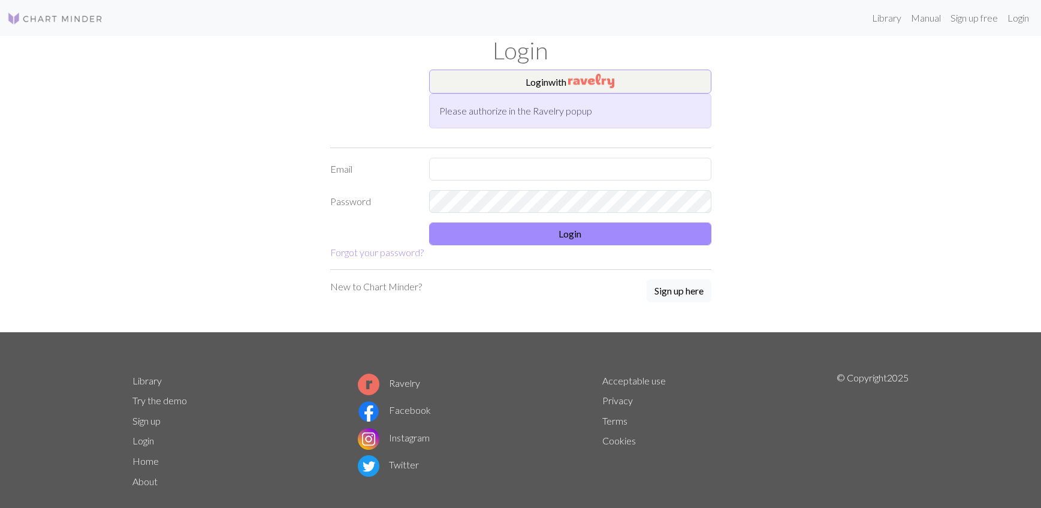 This screenshot has height=508, width=1041. I want to click on a: Sign up free, so click(974, 18).